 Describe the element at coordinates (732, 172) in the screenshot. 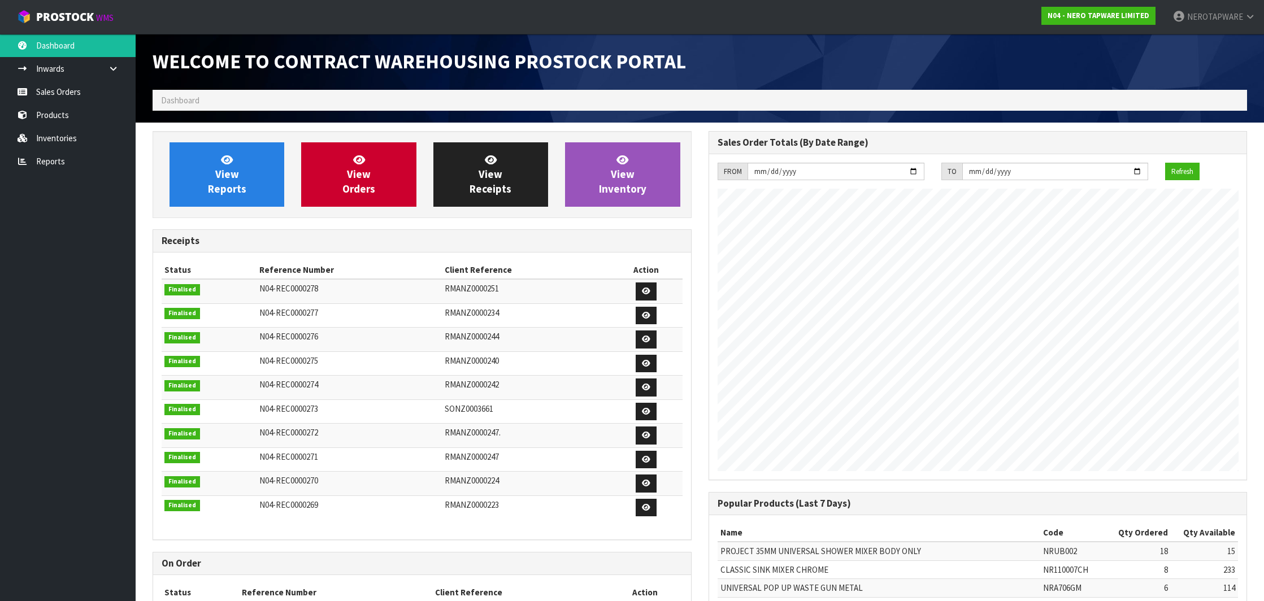

I see `div: FROM` at that location.